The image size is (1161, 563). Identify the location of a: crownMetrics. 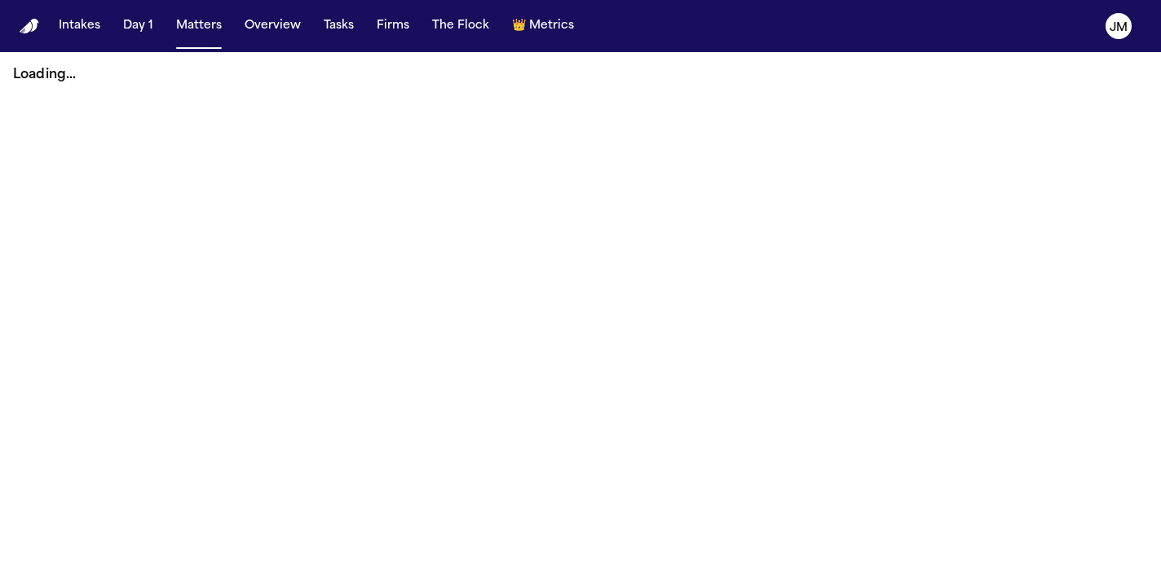
(543, 26).